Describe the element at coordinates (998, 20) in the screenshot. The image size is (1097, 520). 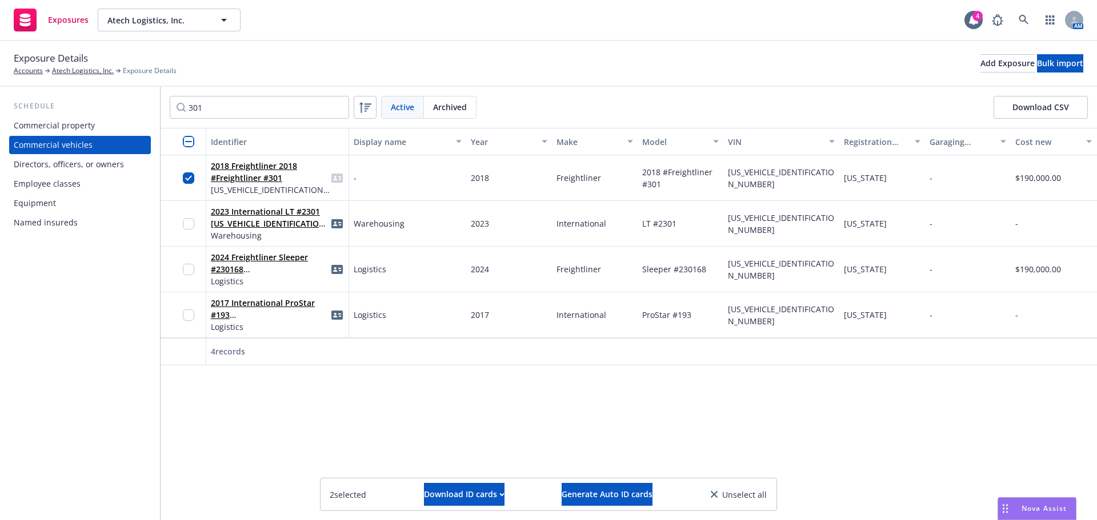
I see `a: Report a Bug` at that location.